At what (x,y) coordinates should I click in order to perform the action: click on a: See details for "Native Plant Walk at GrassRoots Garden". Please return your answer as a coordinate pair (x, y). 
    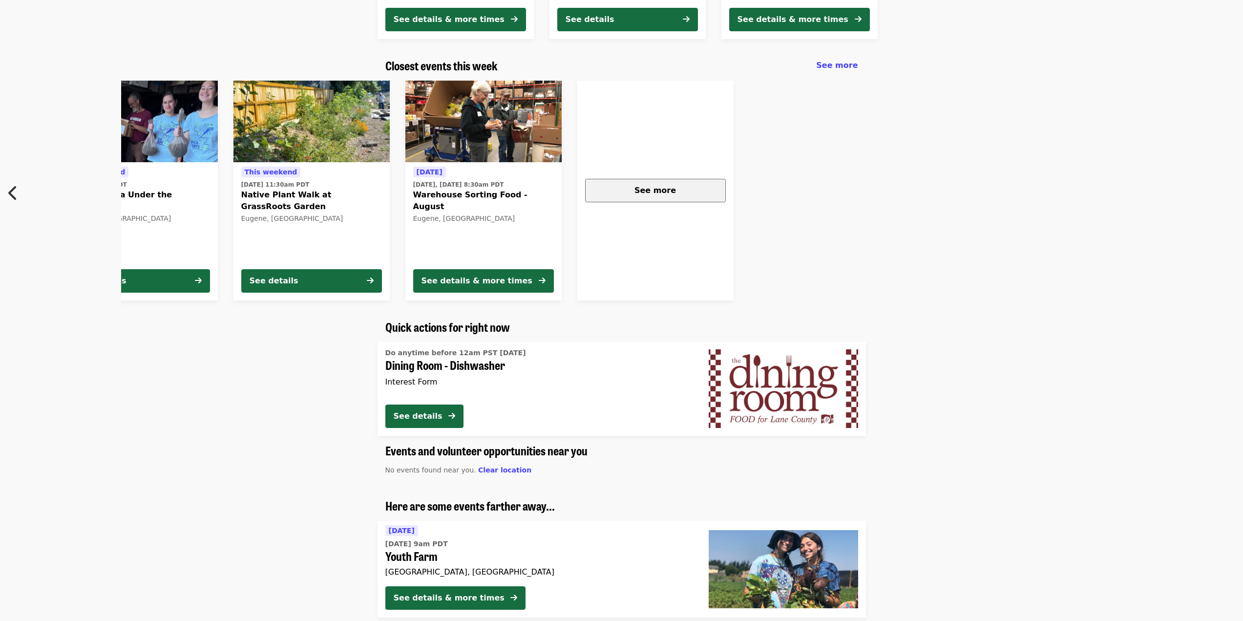
    Looking at the image, I should click on (312, 190).